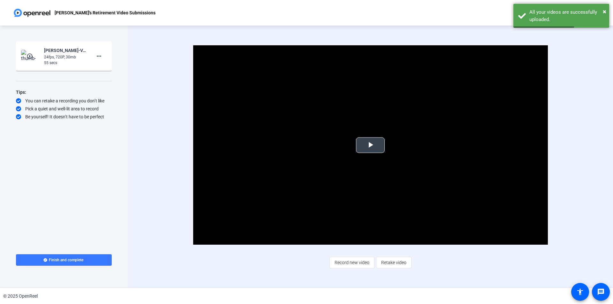 This screenshot has height=304, width=613. Describe the element at coordinates (604, 11) in the screenshot. I see `button: Close` at that location.